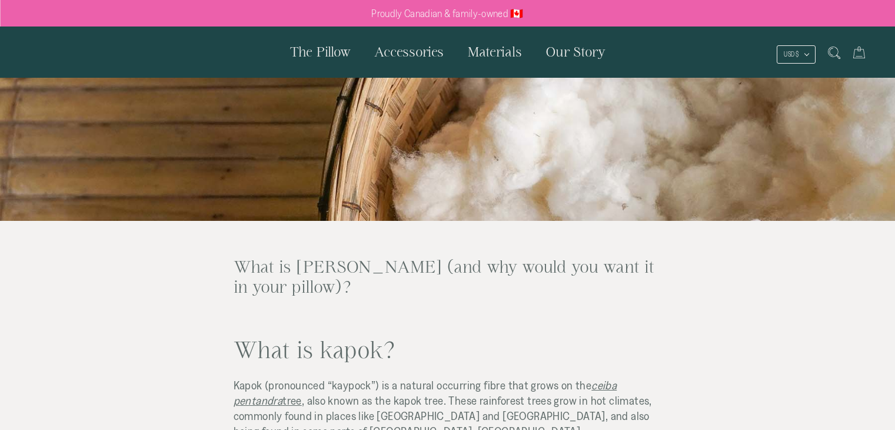  What do you see at coordinates (494, 51) in the screenshot?
I see `span: Materials` at bounding box center [494, 51].